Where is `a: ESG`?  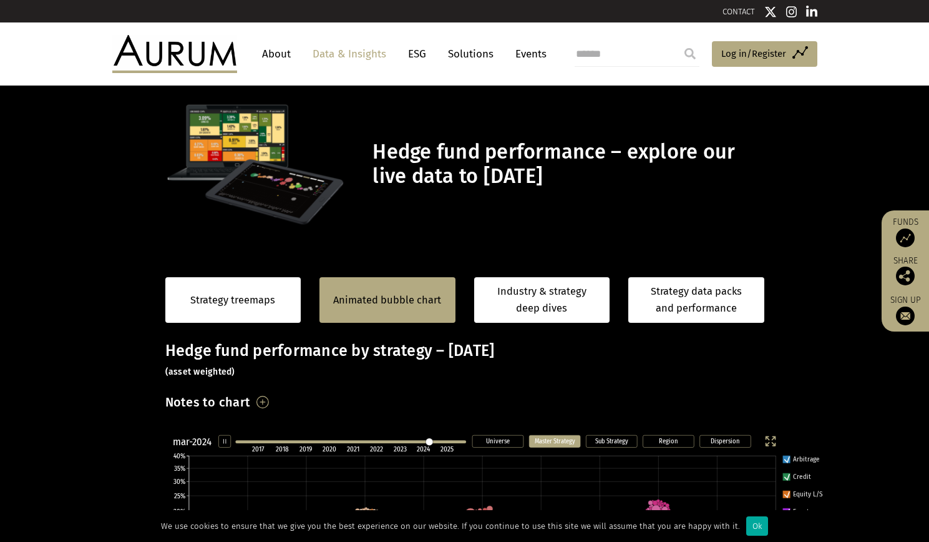
a: ESG is located at coordinates (417, 54).